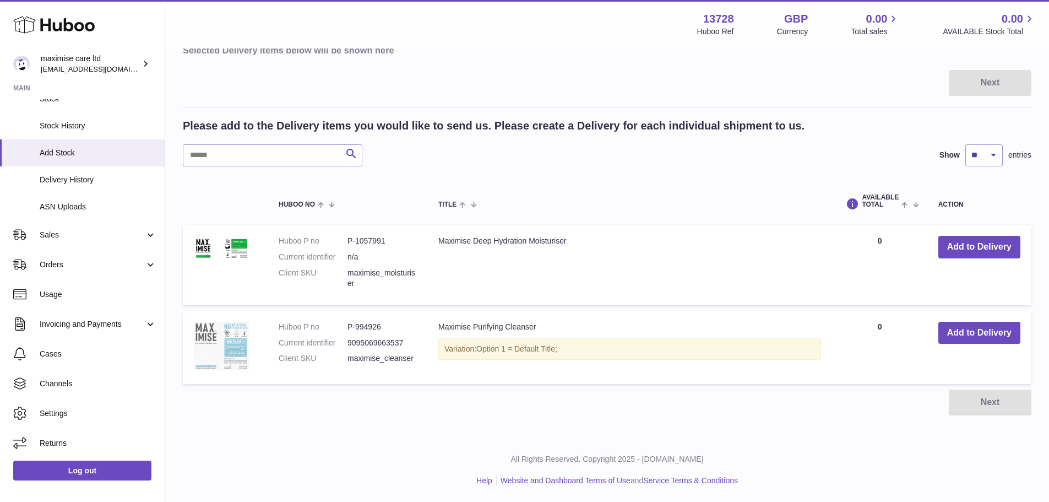 Image resolution: width=1049 pixels, height=502 pixels. I want to click on a: 0.00 Total sales, so click(875, 24).